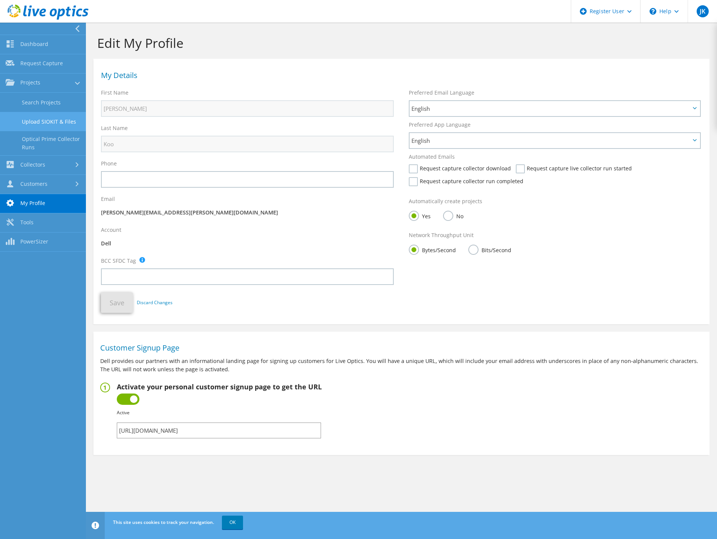 The height and width of the screenshot is (539, 717). What do you see at coordinates (219, 387) in the screenshot?
I see `h2: Activate your personal customer signup page to get the URL` at bounding box center [219, 387].